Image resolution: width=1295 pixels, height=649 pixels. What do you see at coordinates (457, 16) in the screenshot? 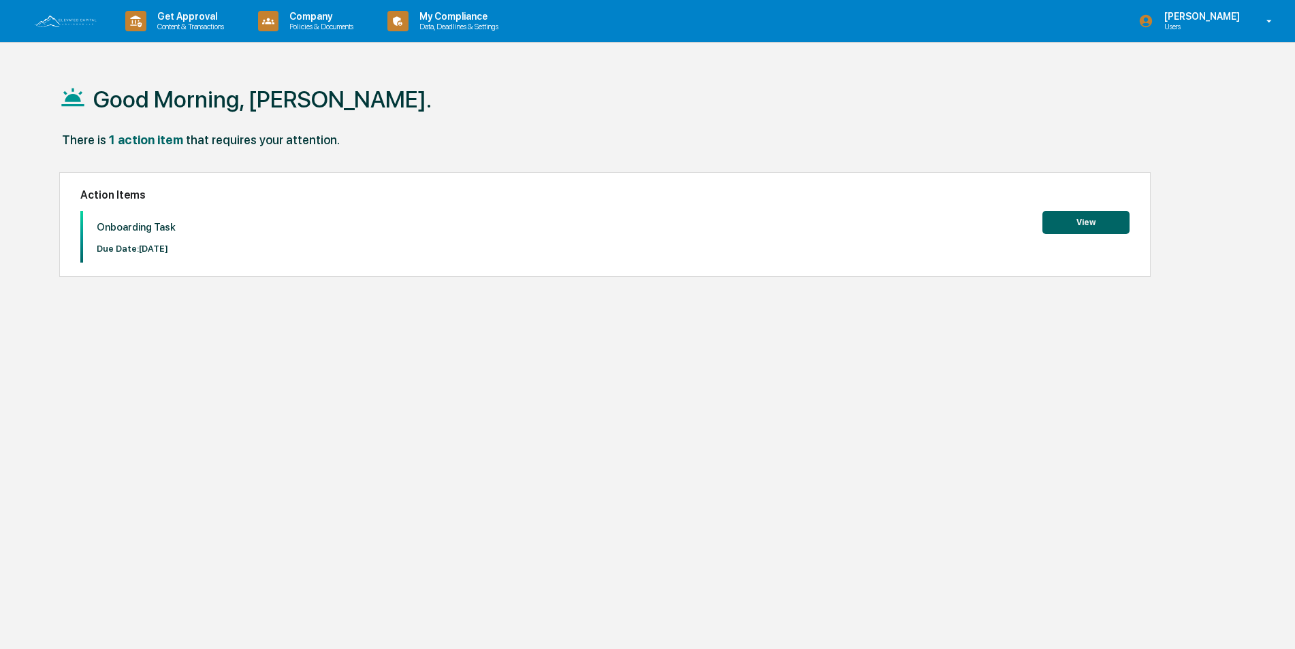
I see `p: My Compliance` at bounding box center [457, 16].